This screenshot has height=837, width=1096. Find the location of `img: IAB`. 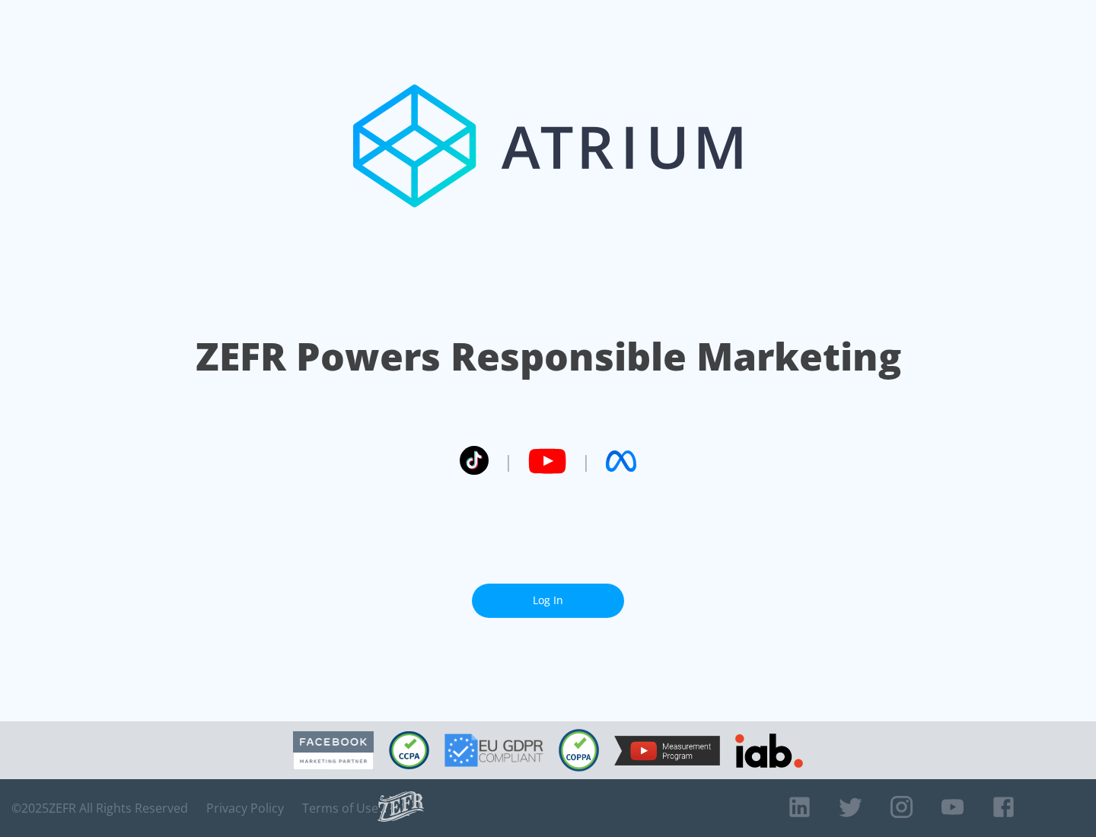

img: IAB is located at coordinates (769, 751).